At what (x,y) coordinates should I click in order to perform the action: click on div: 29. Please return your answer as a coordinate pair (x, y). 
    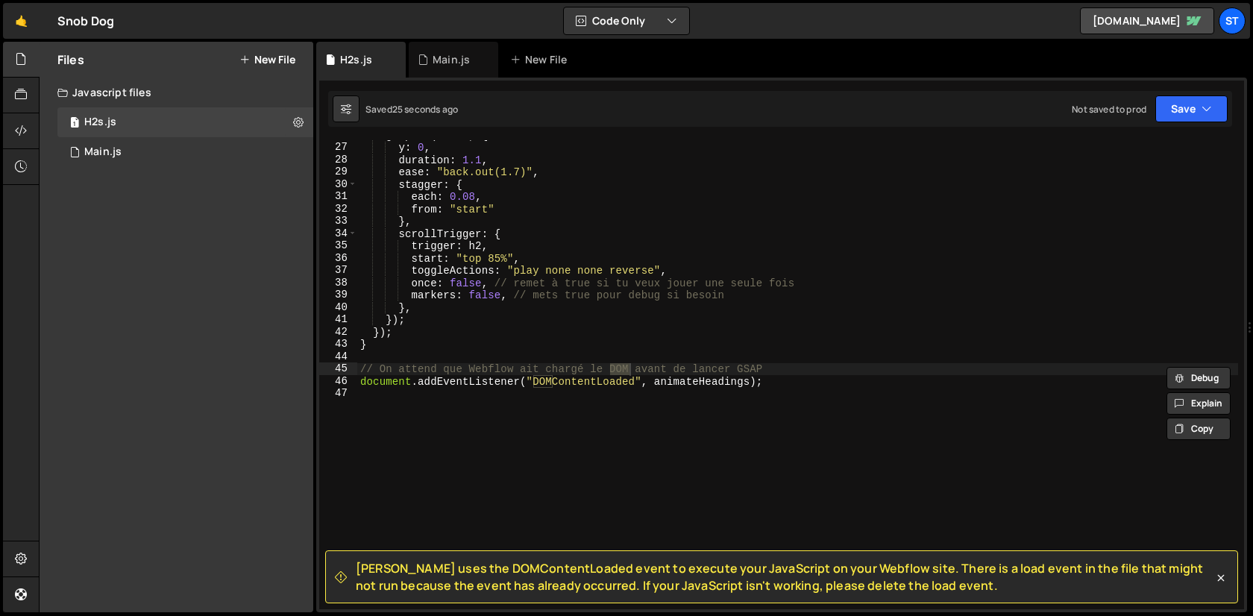
    Looking at the image, I should click on (338, 172).